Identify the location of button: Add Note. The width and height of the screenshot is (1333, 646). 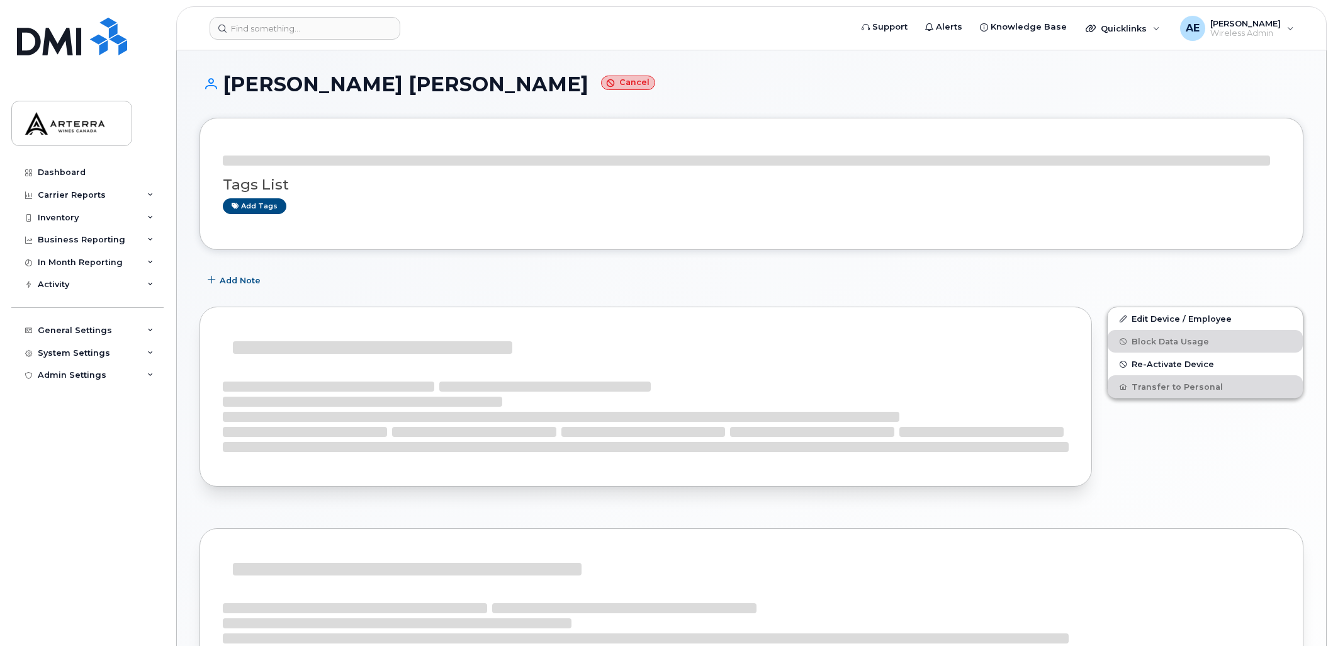
(235, 280).